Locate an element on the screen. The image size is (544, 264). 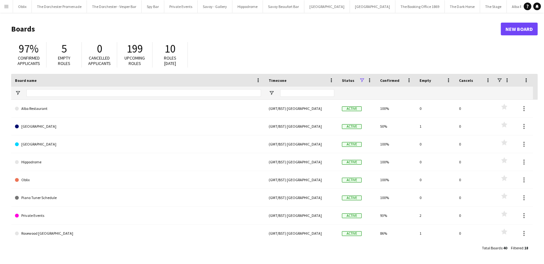
span: Board name is located at coordinates (26, 80).